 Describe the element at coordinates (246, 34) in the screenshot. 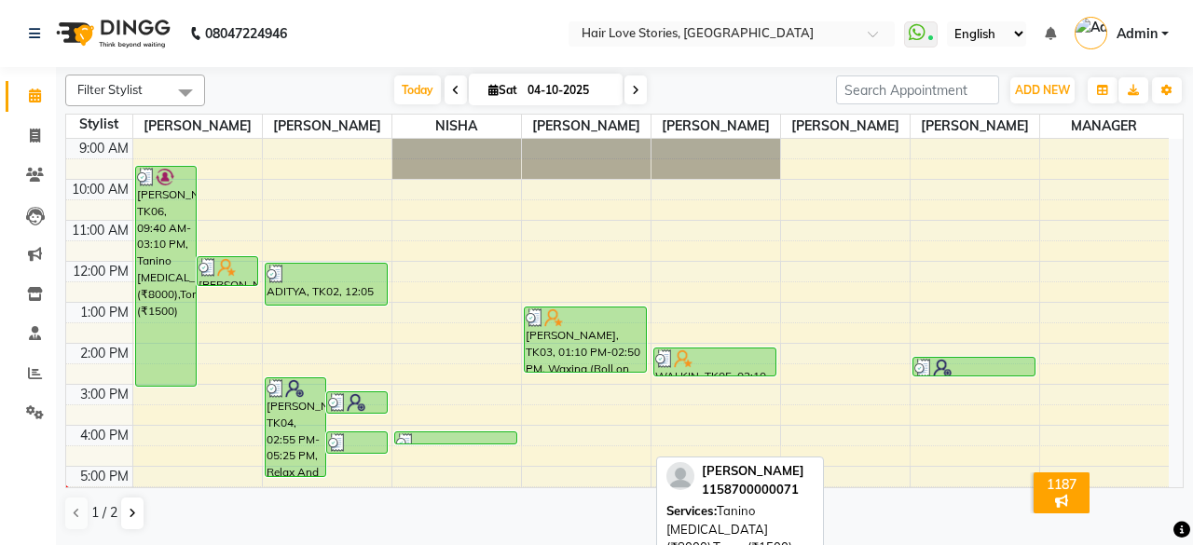

I see `b: 08047224946` at that location.